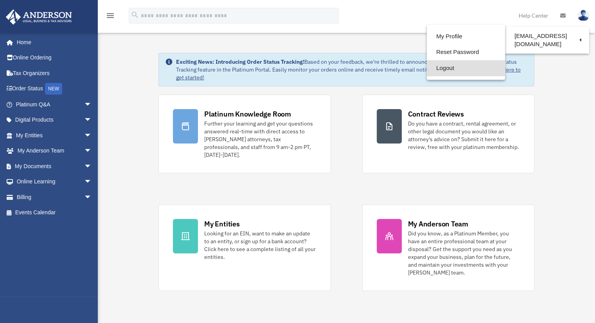 The height and width of the screenshot is (323, 595). What do you see at coordinates (583, 15) in the screenshot?
I see `img: User Pic` at bounding box center [583, 15].